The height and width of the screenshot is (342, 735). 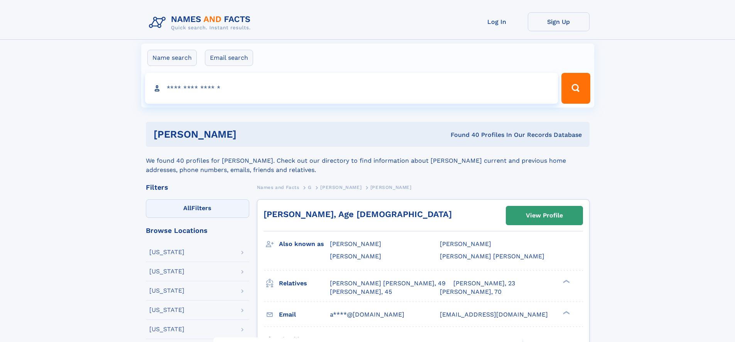 I want to click on span: All, so click(x=187, y=208).